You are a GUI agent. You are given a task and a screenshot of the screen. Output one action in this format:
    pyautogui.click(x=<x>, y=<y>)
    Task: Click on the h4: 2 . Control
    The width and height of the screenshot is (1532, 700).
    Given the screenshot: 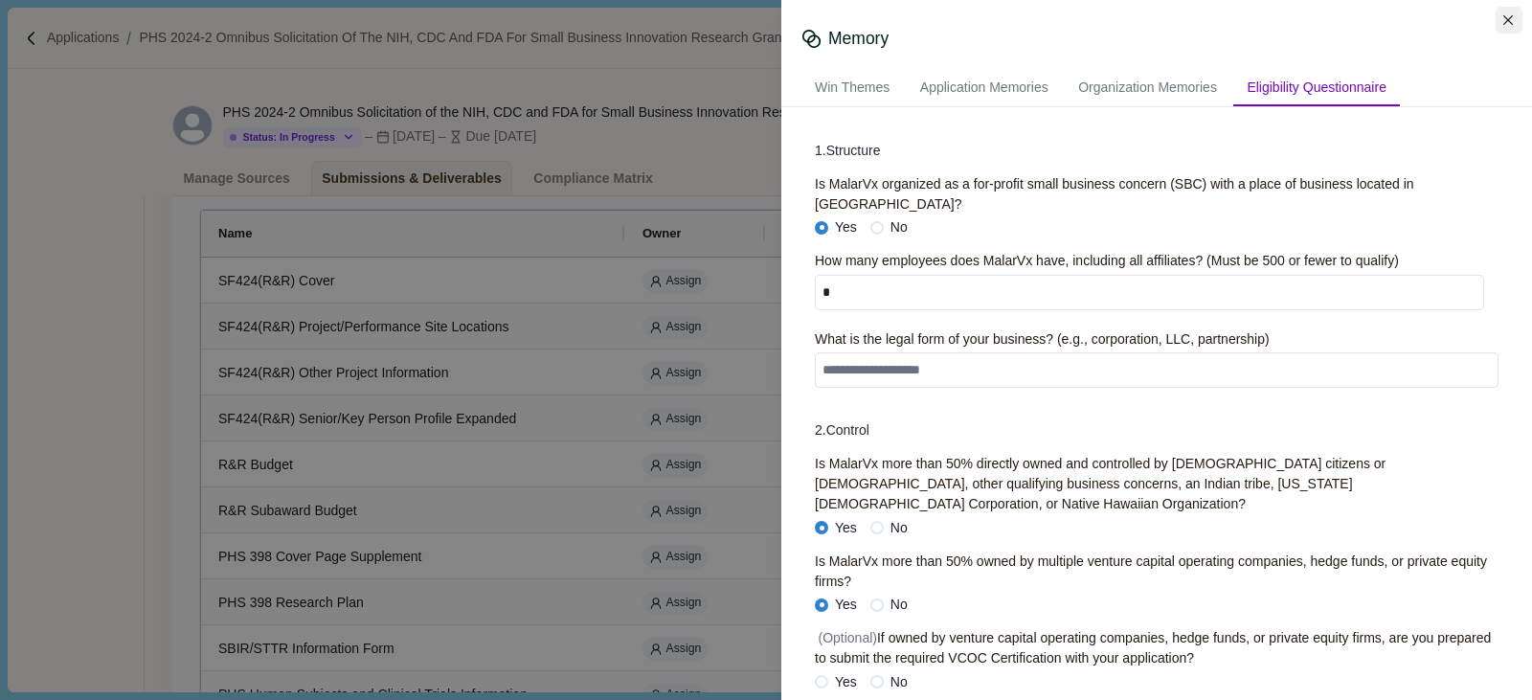 What is the action you would take?
    pyautogui.click(x=1157, y=430)
    